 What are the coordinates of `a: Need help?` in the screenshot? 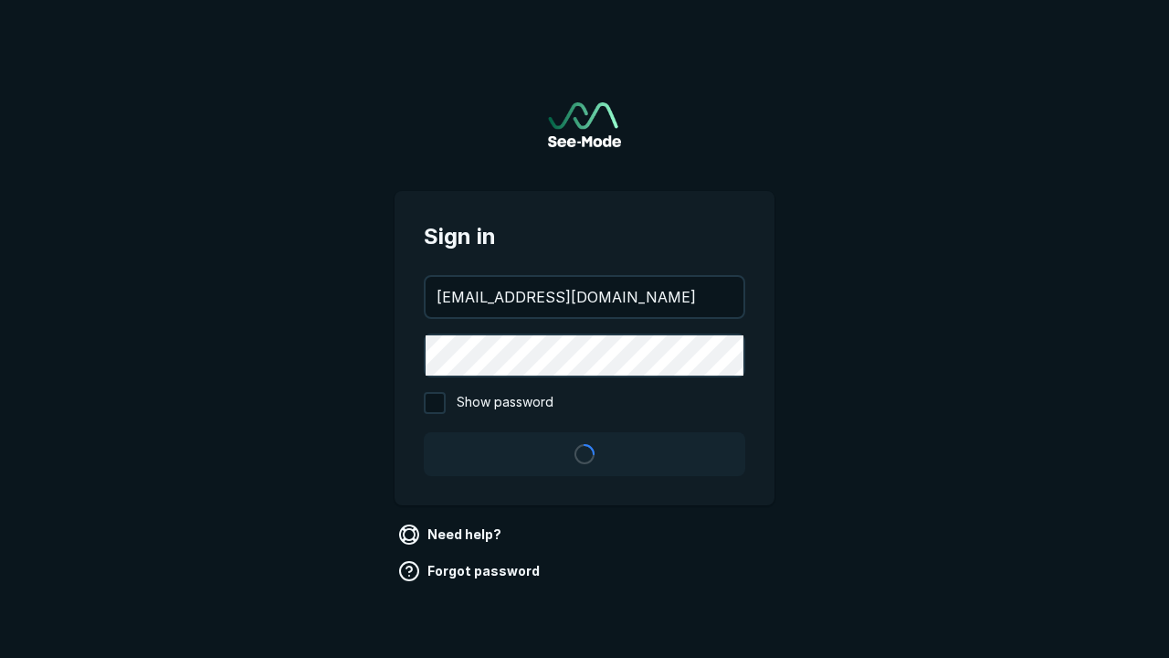 It's located at (451, 534).